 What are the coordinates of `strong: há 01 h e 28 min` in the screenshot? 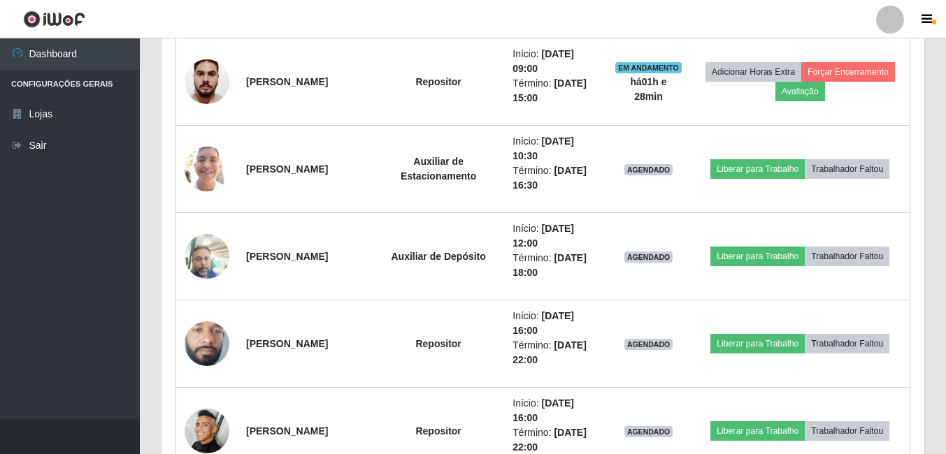 It's located at (648, 89).